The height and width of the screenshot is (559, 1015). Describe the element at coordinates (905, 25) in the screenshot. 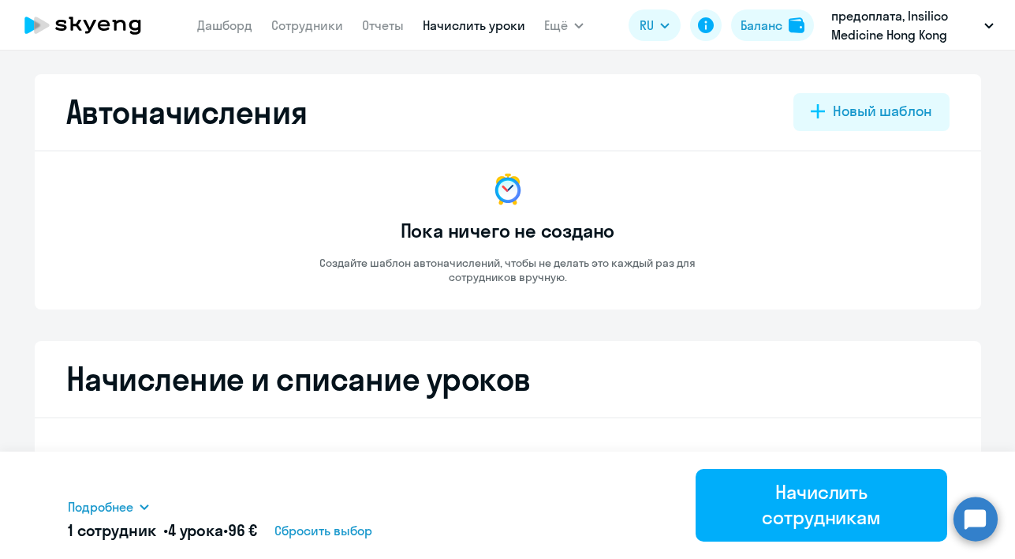

I see `p: предоплата, Insilico Medicine Hong Kong Limited` at that location.